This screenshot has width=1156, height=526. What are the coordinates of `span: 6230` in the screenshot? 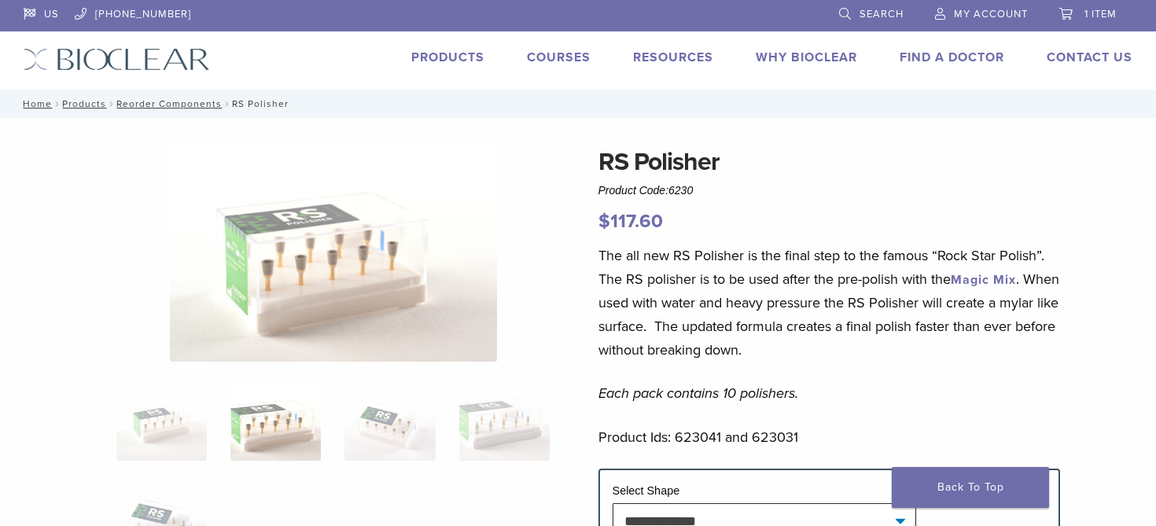 It's located at (680, 190).